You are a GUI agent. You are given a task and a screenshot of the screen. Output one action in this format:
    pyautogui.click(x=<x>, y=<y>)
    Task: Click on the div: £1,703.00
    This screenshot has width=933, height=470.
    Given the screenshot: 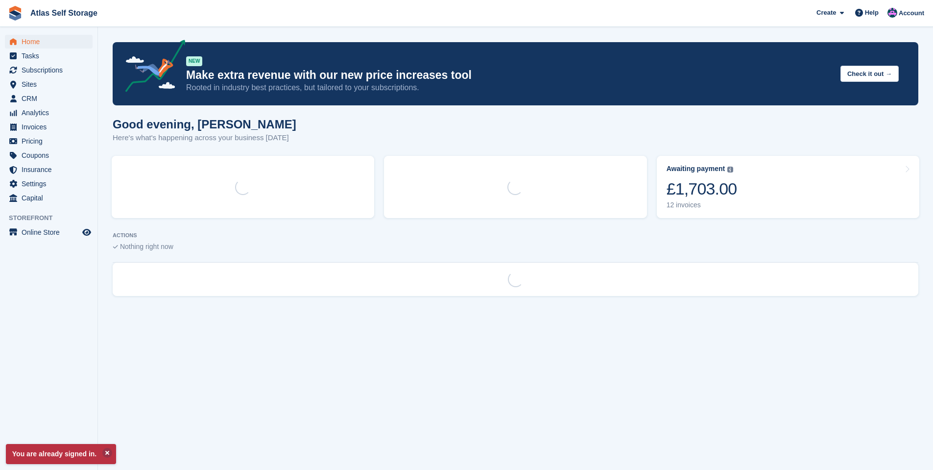 What is the action you would take?
    pyautogui.click(x=702, y=189)
    